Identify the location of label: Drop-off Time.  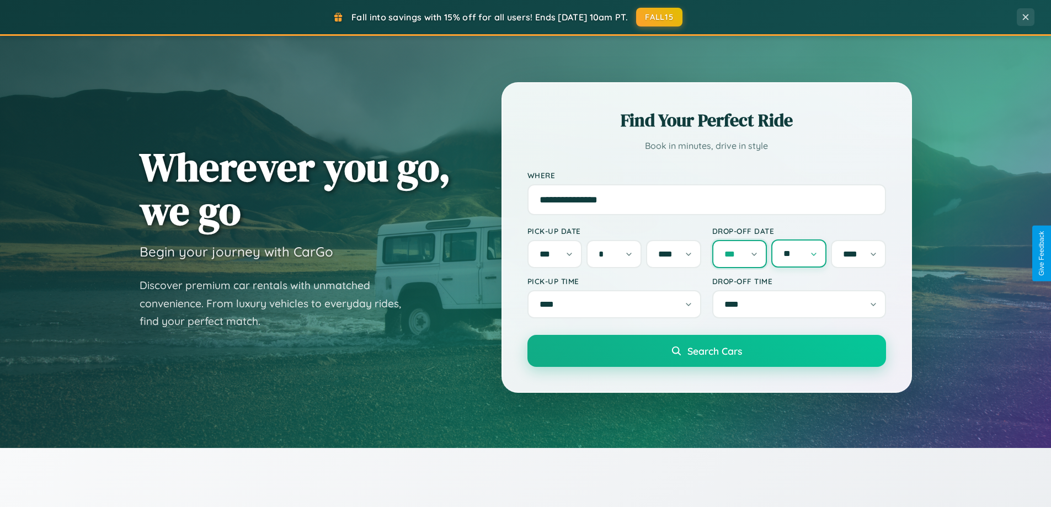
(799, 281).